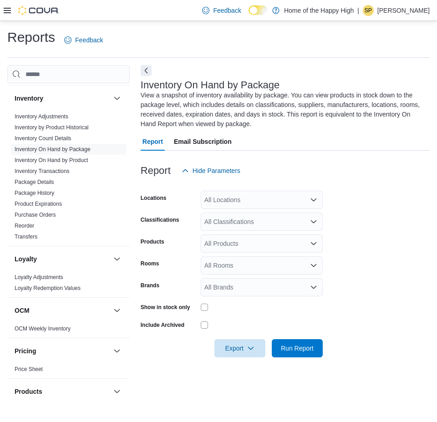  What do you see at coordinates (150, 264) in the screenshot?
I see `label: Rooms` at bounding box center [150, 264].